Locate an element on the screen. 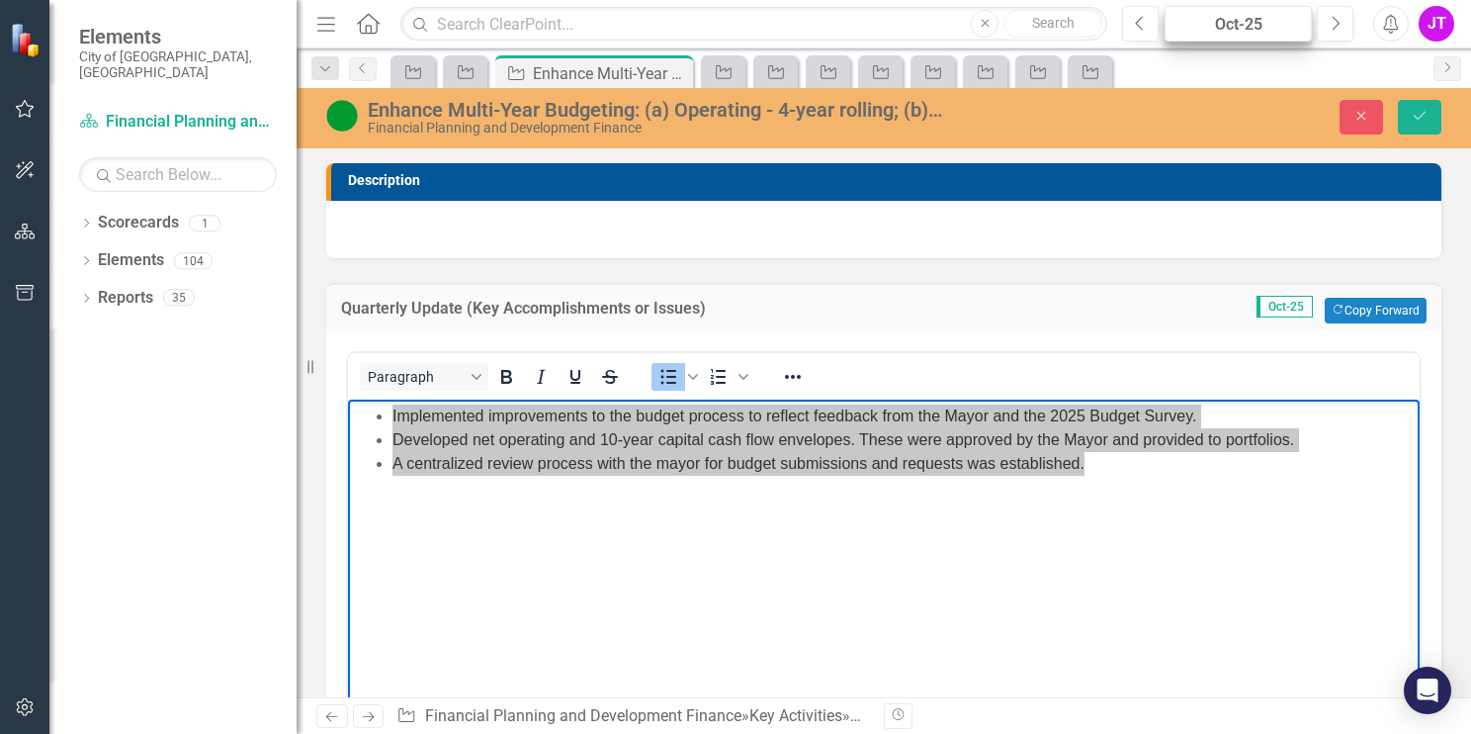 Image resolution: width=1471 pixels, height=734 pixels. div: 1 is located at coordinates (205, 222).